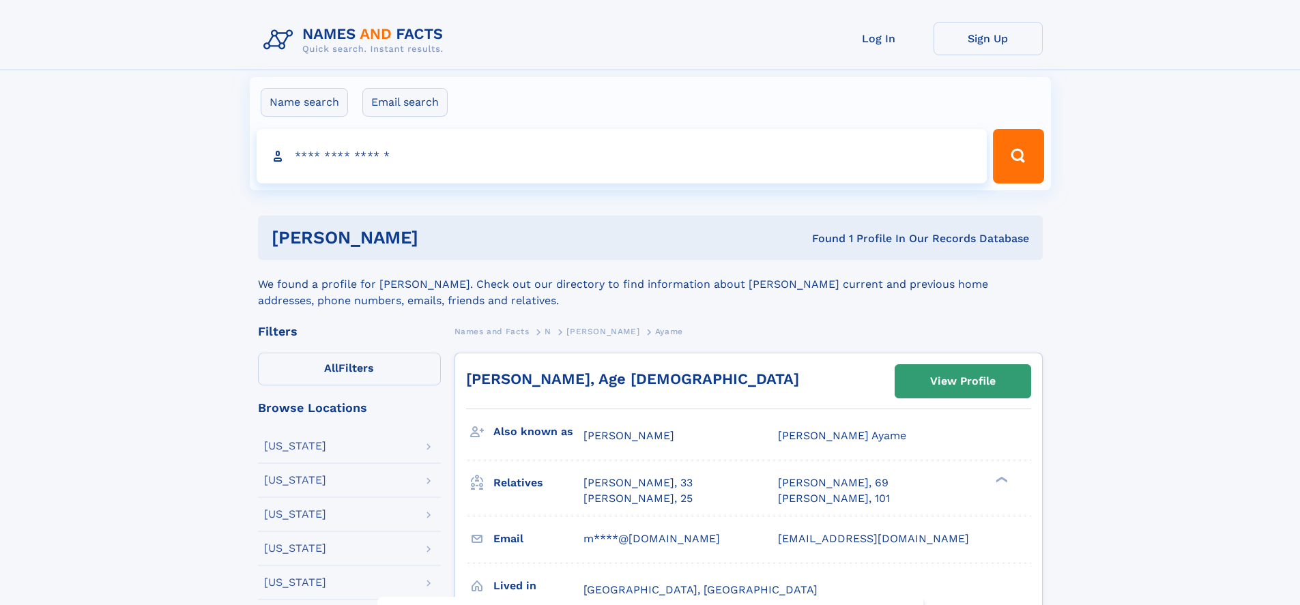 Image resolution: width=1300 pixels, height=605 pixels. What do you see at coordinates (349, 408) in the screenshot?
I see `div: Browse Locations` at bounding box center [349, 408].